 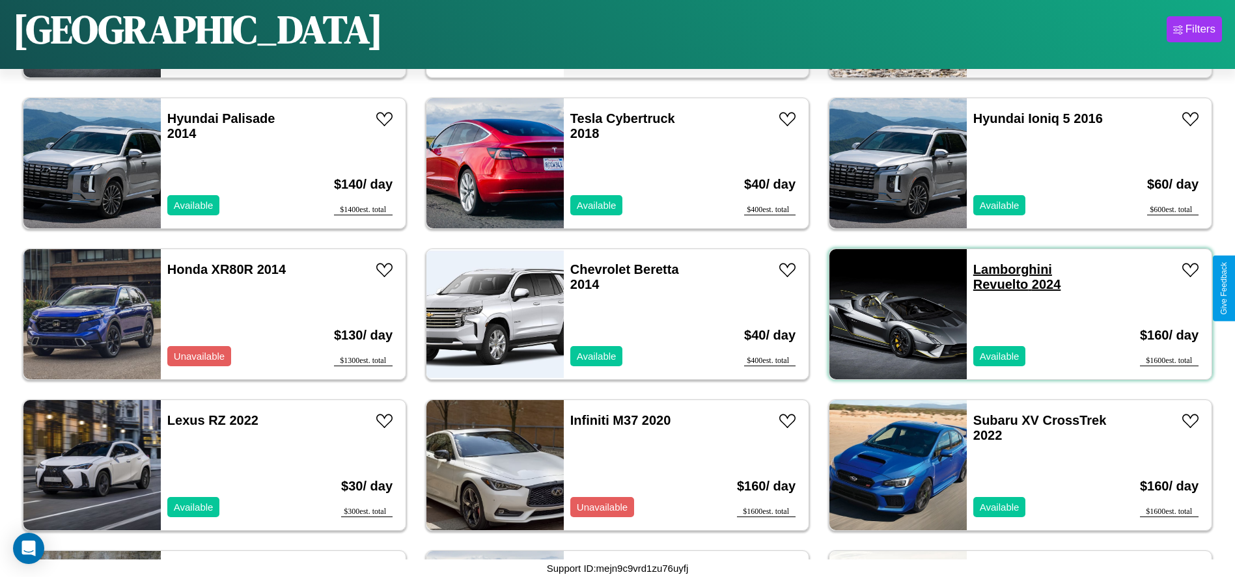 I want to click on h3: $ 30 / day, so click(x=366, y=486).